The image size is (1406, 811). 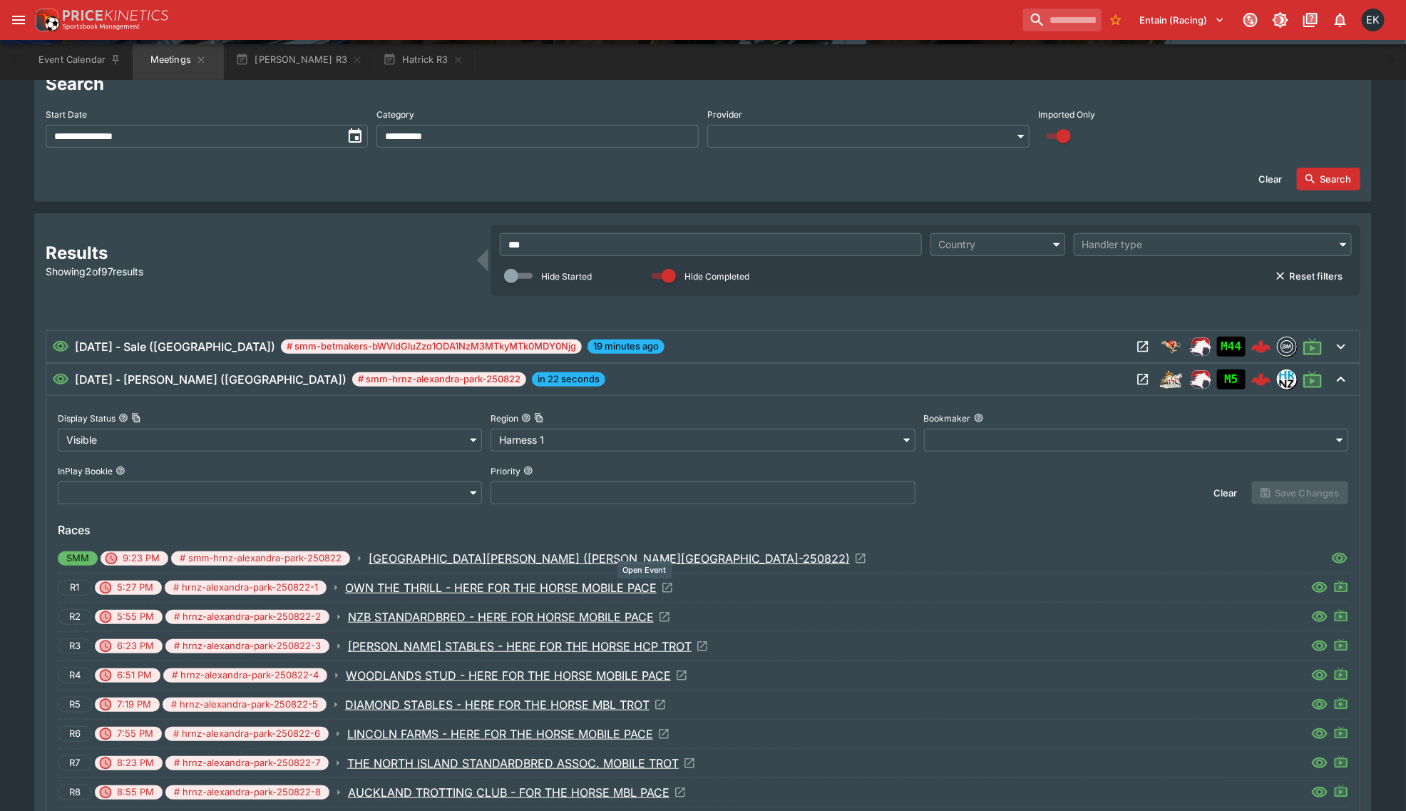 I want to click on h2: Results, so click(x=257, y=252).